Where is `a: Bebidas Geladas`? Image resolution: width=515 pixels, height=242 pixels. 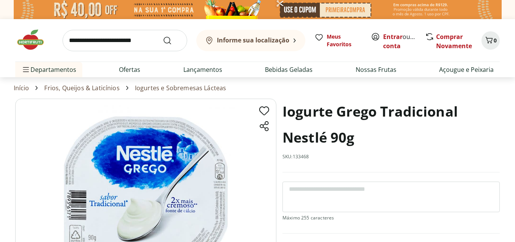
a: Bebidas Geladas is located at coordinates (289, 69).